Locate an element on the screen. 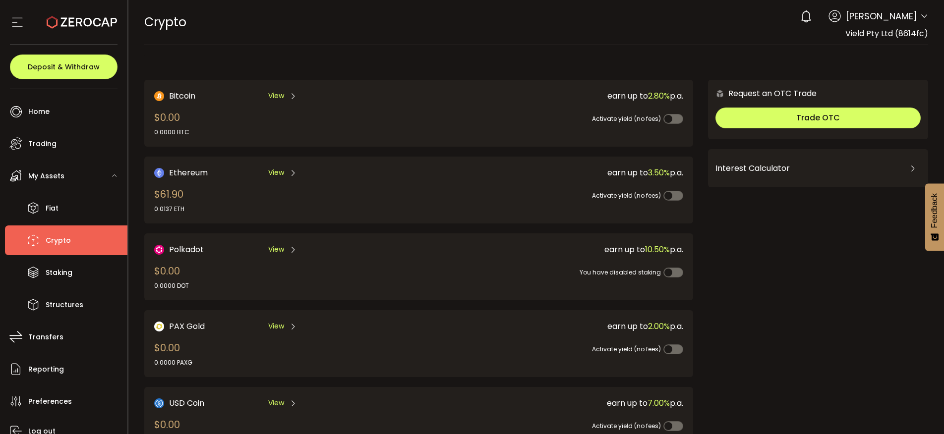  span: 7.00% is located at coordinates (658, 403).